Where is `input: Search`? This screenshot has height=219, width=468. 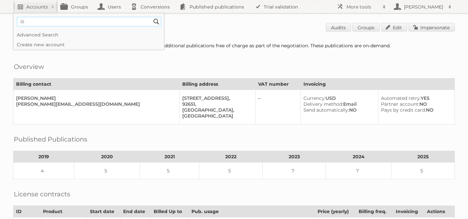 input: Search is located at coordinates (156, 22).